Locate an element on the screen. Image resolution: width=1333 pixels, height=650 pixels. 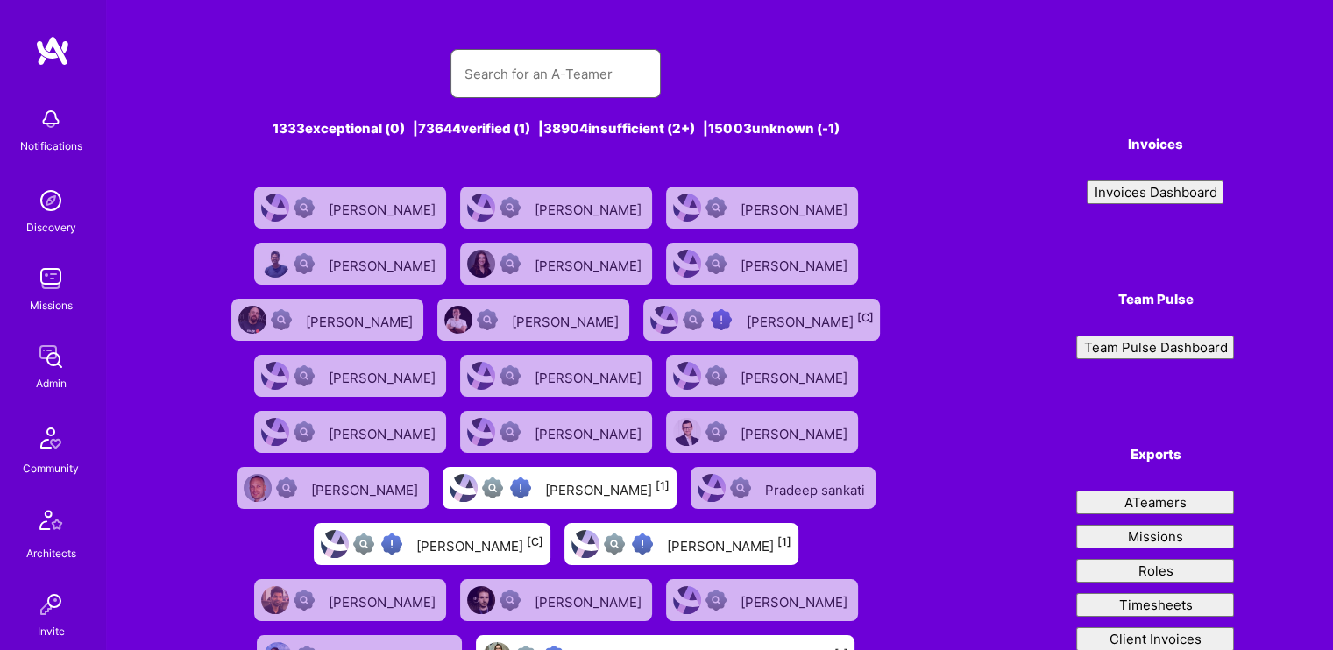
div: Missions is located at coordinates (51, 305).